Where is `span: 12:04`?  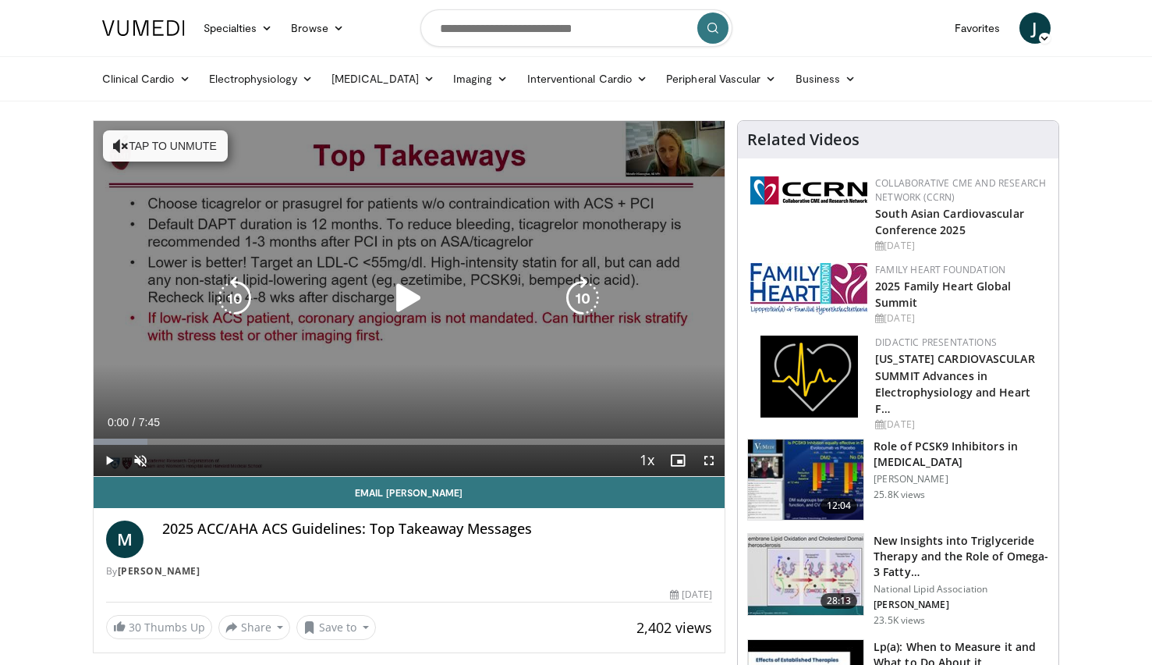
span: 12:04 is located at coordinates (839, 505).